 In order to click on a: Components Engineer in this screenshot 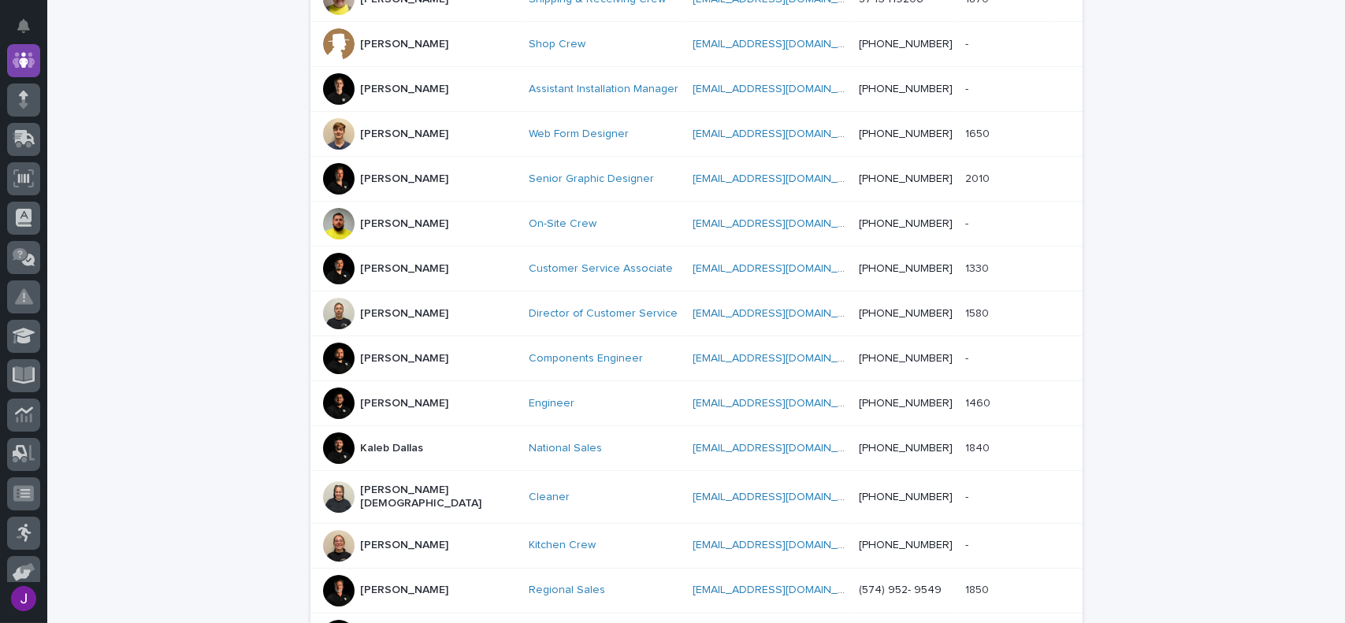, I will do `click(585, 358)`.